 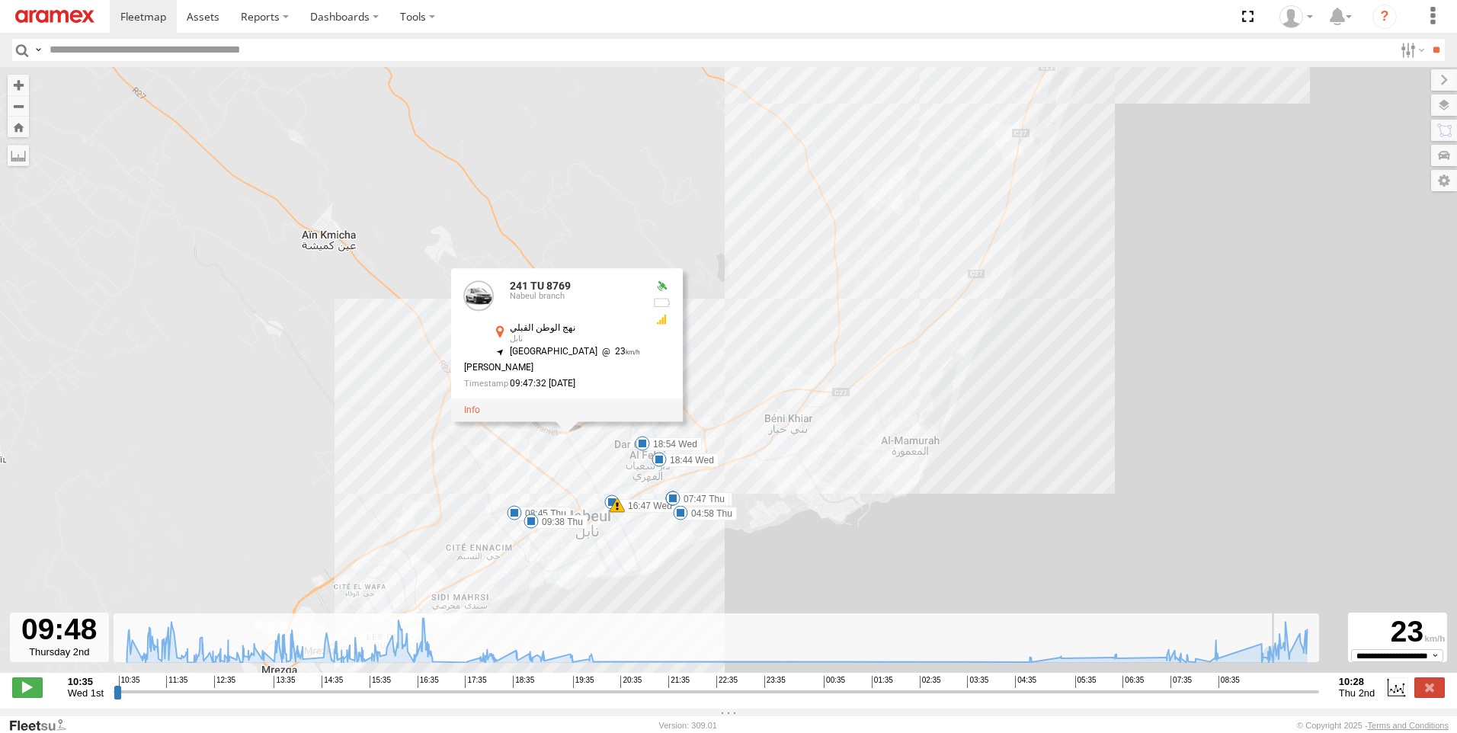 I want to click on span: 08:35, so click(x=1229, y=682).